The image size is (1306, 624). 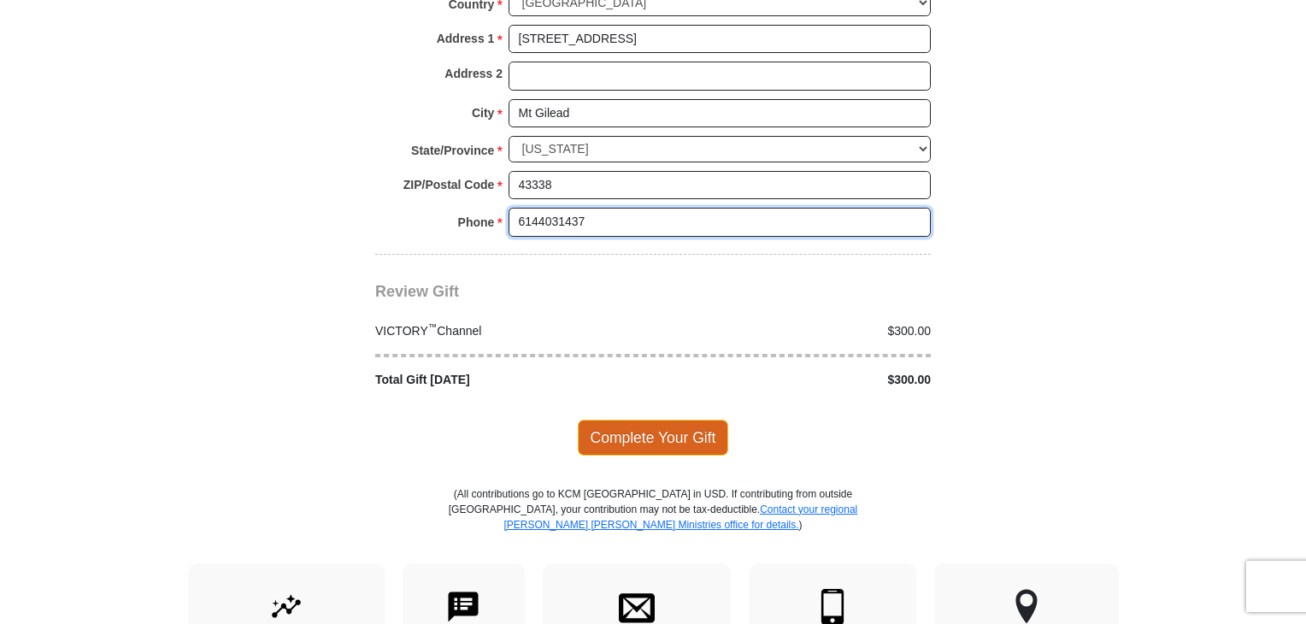 I want to click on strong: ZIP/Postal Code, so click(x=449, y=185).